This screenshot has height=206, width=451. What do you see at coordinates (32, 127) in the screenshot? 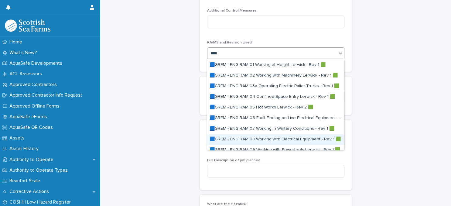
I see `p: AquaSafe QR Codes` at bounding box center [32, 127].